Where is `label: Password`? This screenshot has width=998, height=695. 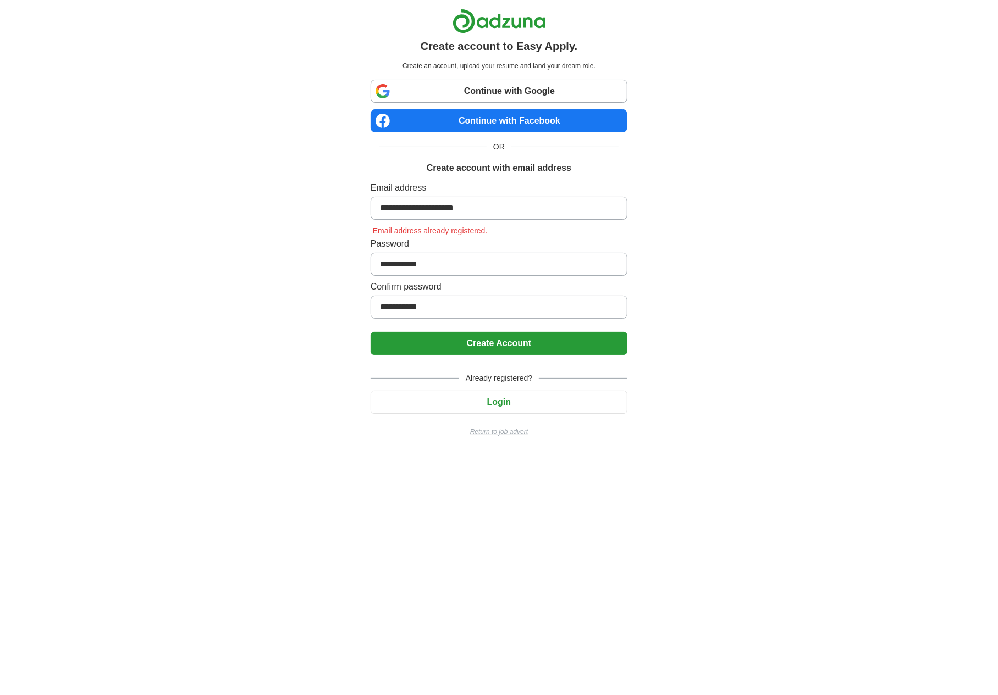 label: Password is located at coordinates (499, 244).